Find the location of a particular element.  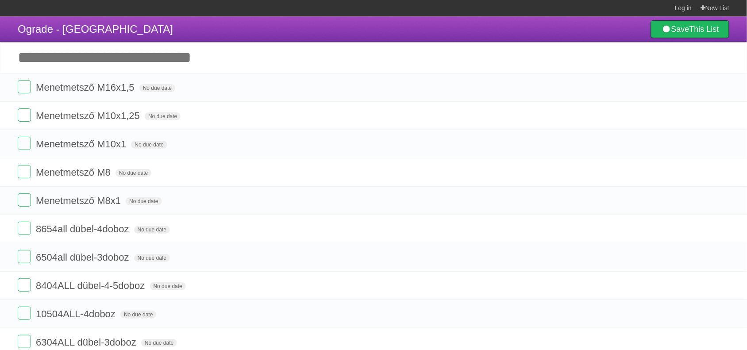

span: 6304ALL dübel-3doboz is located at coordinates (87, 342).